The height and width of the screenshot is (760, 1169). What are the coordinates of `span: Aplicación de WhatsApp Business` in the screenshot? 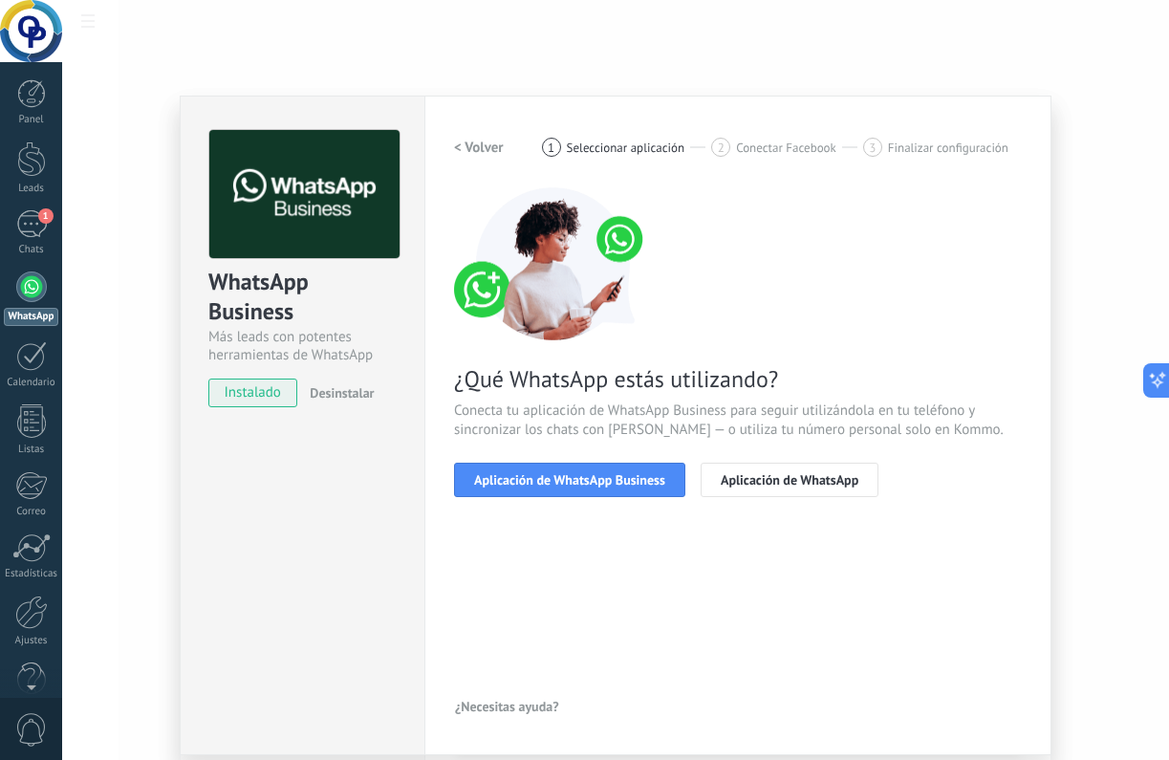 It's located at (570, 480).